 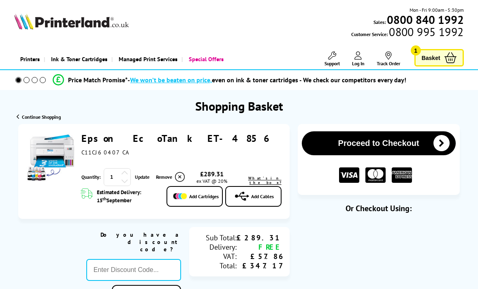 What do you see at coordinates (217, 256) in the screenshot?
I see `div: VAT:` at bounding box center [217, 256].